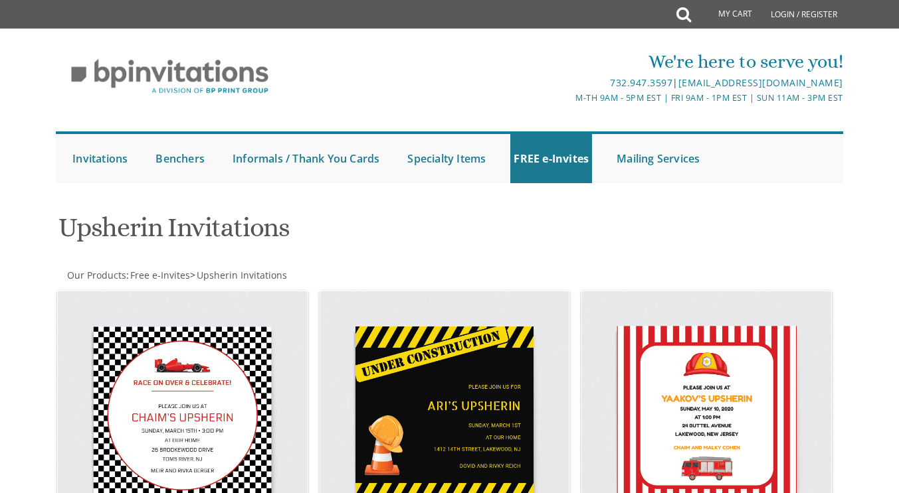 The height and width of the screenshot is (493, 899). I want to click on a: My Cart, so click(725, 15).